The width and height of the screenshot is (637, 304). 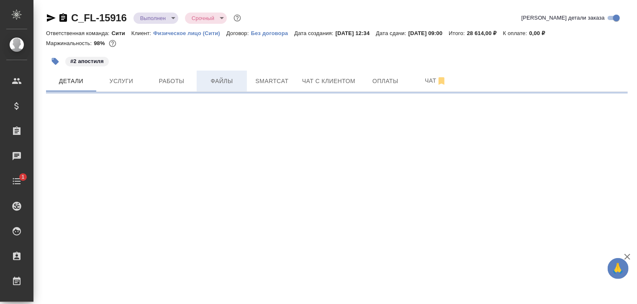 What do you see at coordinates (142, 33) in the screenshot?
I see `p: Клиент:` at bounding box center [142, 33].